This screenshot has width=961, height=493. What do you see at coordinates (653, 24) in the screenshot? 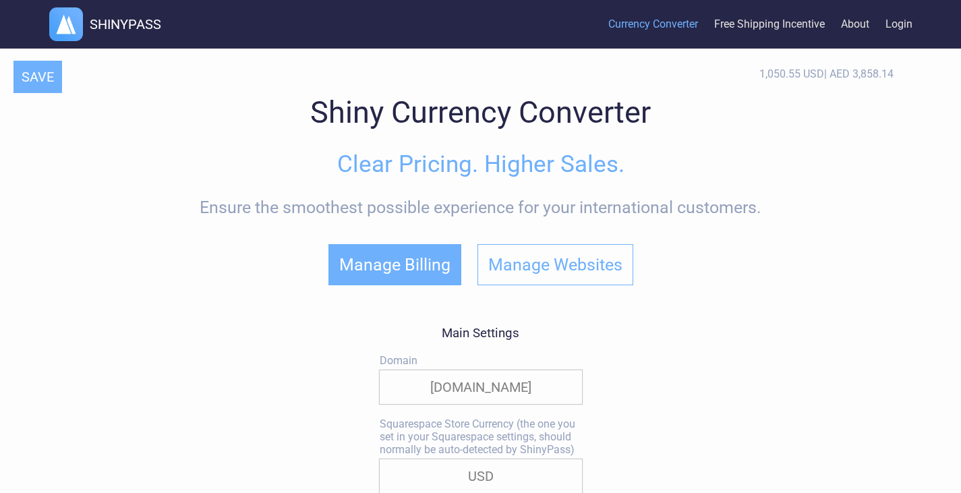
I see `a: Currency Converter` at bounding box center [653, 24].